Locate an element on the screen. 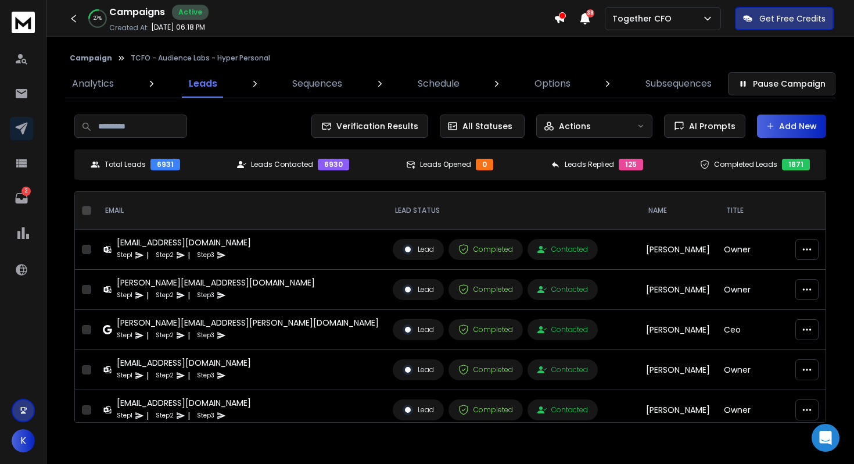 This screenshot has width=854, height=464. button: Campaign is located at coordinates (91, 58).